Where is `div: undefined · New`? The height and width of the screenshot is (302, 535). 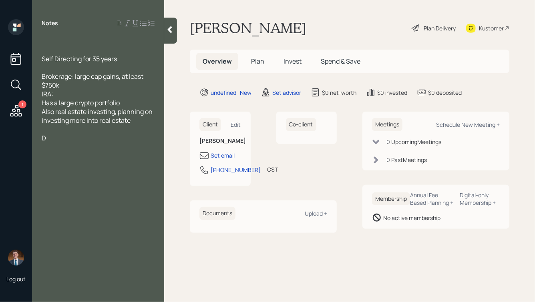 div: undefined · New is located at coordinates (231, 93).